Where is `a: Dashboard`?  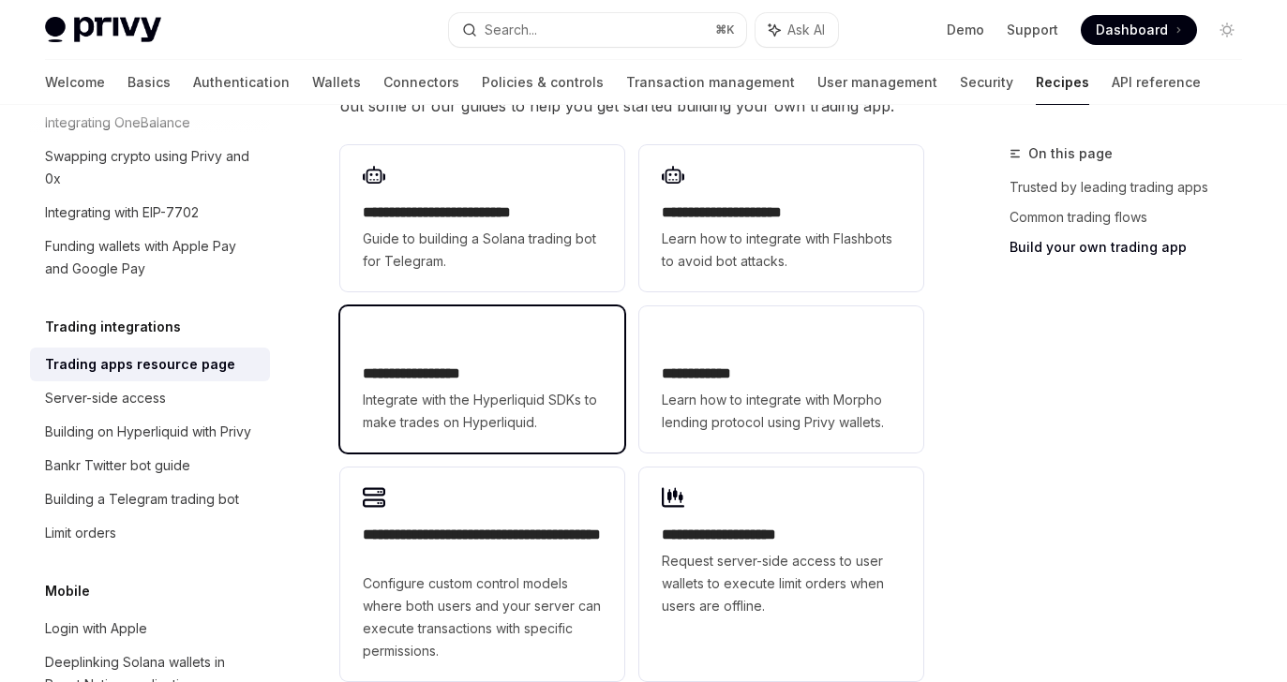
a: Dashboard is located at coordinates (1139, 30).